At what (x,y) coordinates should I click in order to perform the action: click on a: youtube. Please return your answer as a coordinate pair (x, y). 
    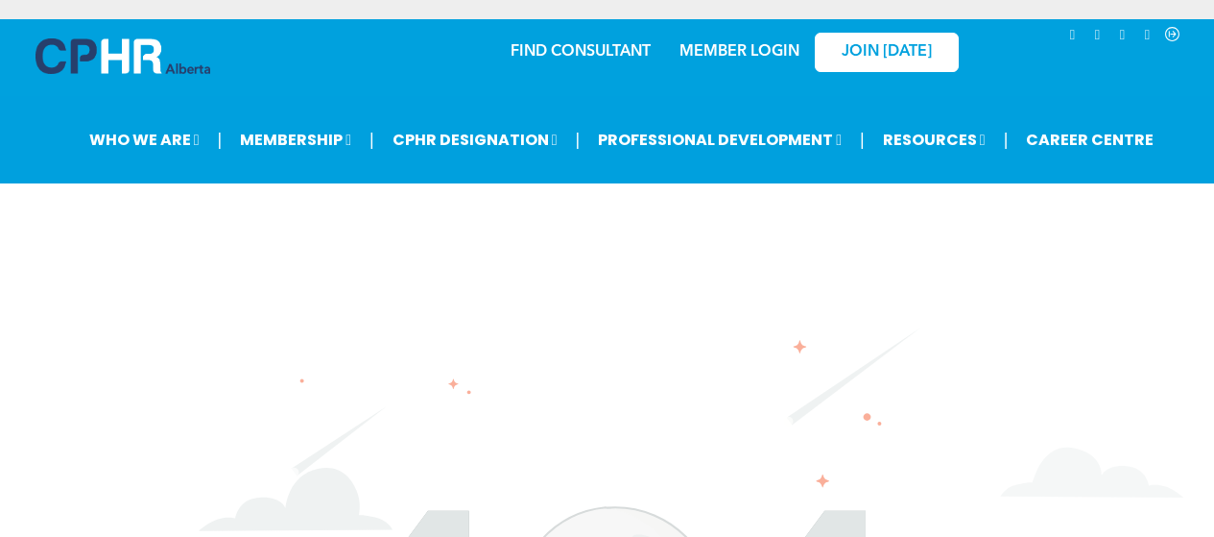
    Looking at the image, I should click on (1123, 36).